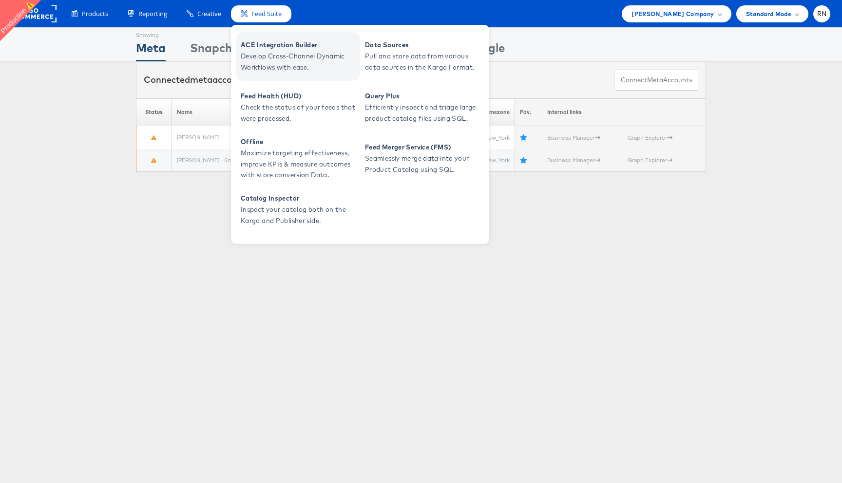 The image size is (842, 483). Describe the element at coordinates (422, 108) in the screenshot. I see `a: Query Plus Efficiently inspect and triage large product catalog files using SQL.` at that location.